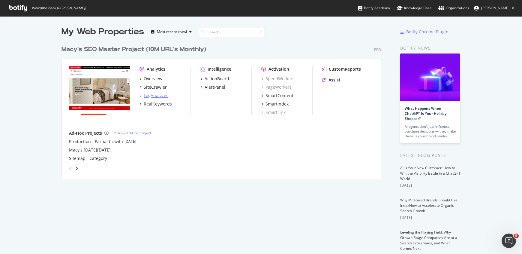  Describe the element at coordinates (430, 48) in the screenshot. I see `div: Botify news` at that location.